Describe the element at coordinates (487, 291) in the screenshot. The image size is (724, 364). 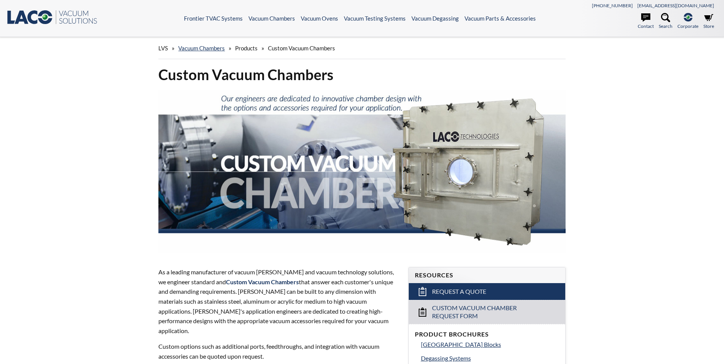
I see `a: Request a Quote` at that location.